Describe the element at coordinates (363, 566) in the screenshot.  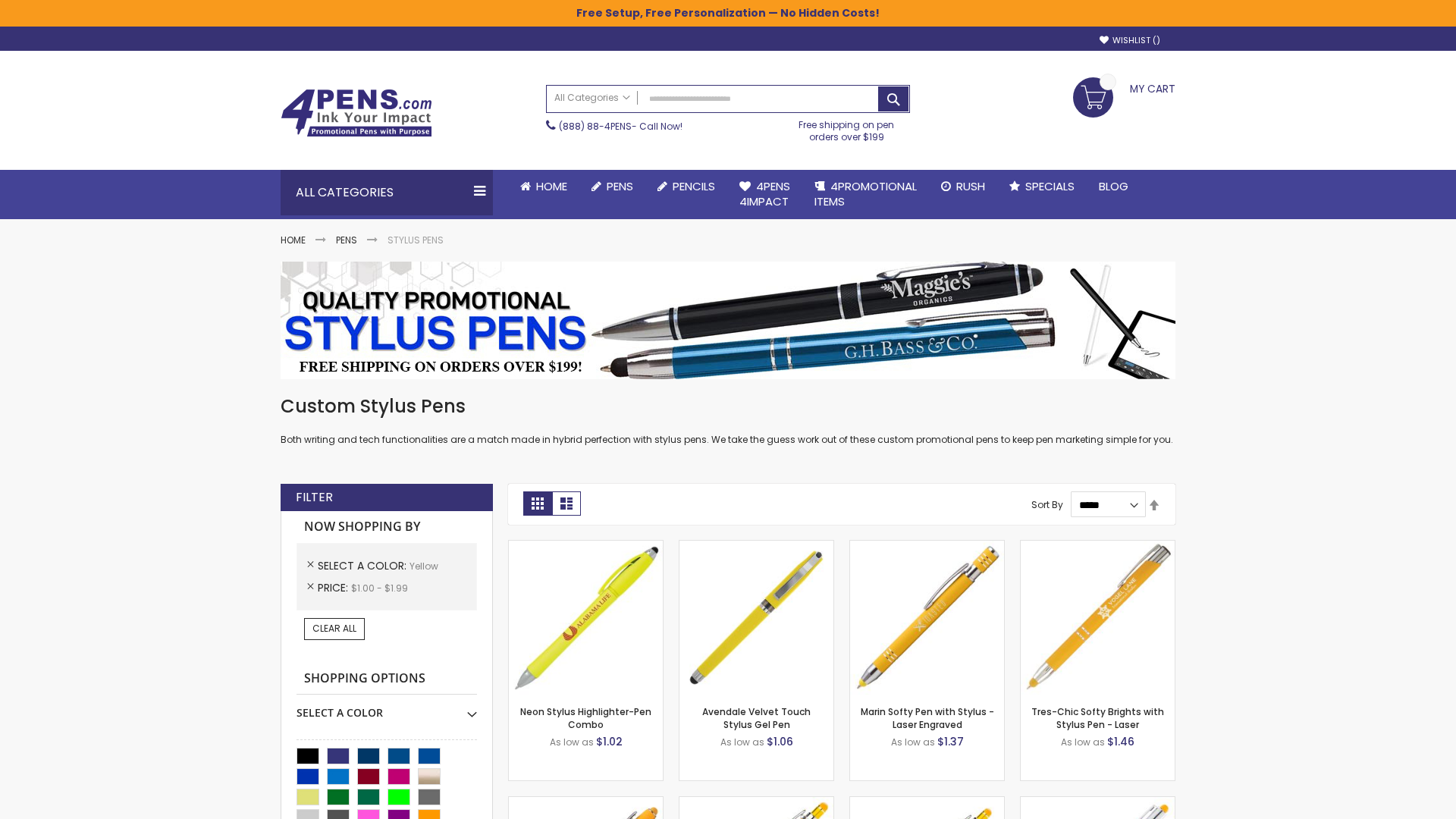
I see `span: Select A Color` at that location.